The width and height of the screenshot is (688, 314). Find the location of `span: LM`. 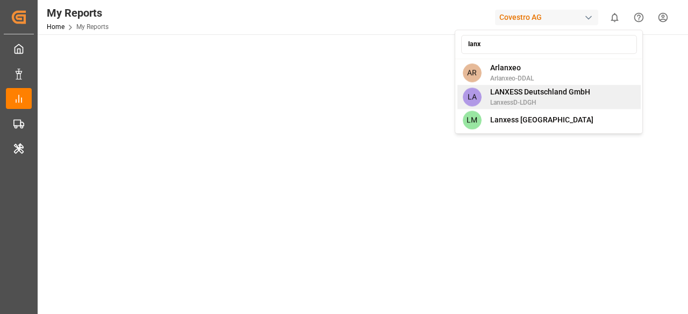

span: LM is located at coordinates (472, 120).